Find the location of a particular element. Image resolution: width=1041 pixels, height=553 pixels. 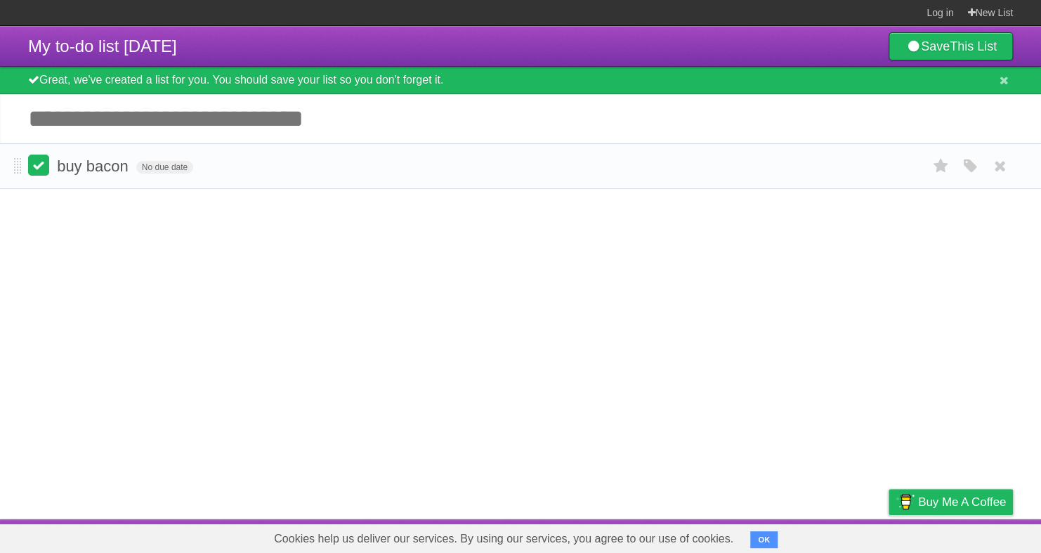

a: Developers is located at coordinates (776, 536).